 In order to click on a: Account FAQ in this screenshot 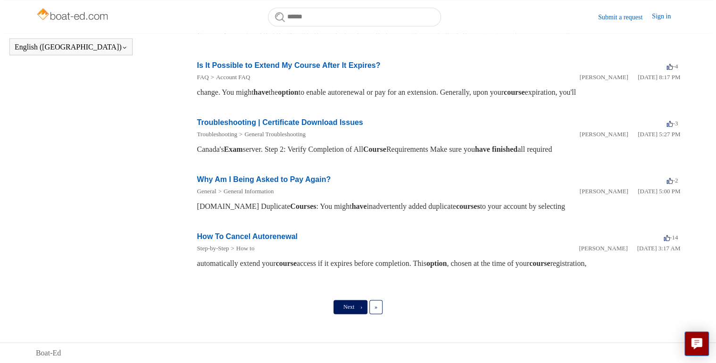, I will do `click(233, 77)`.